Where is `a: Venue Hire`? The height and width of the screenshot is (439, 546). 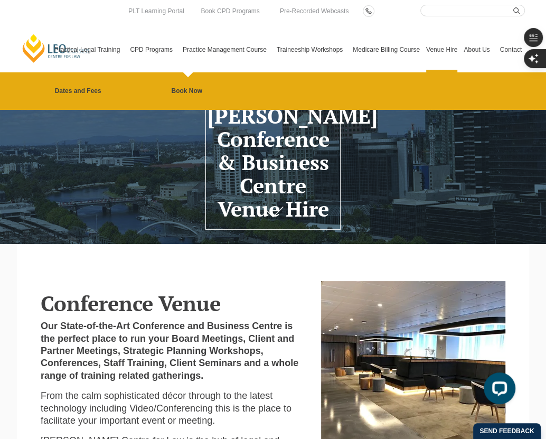
a: Venue Hire is located at coordinates (441, 50).